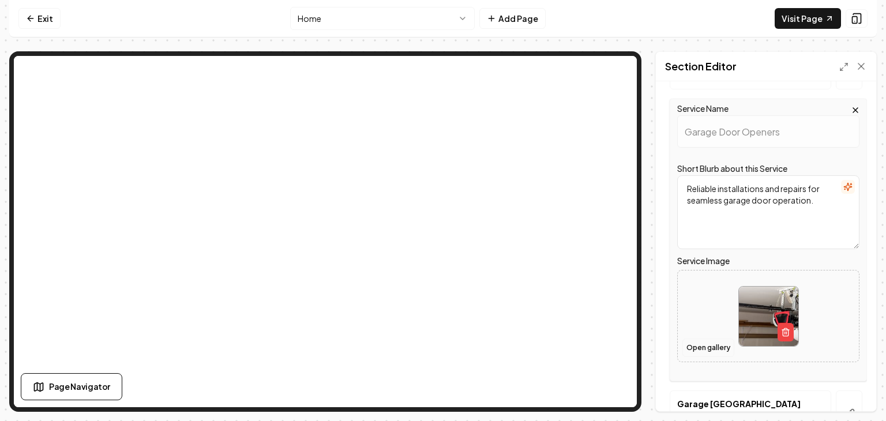 The image size is (886, 421). What do you see at coordinates (768, 131) in the screenshot?
I see `input: Service Name` at bounding box center [768, 131].